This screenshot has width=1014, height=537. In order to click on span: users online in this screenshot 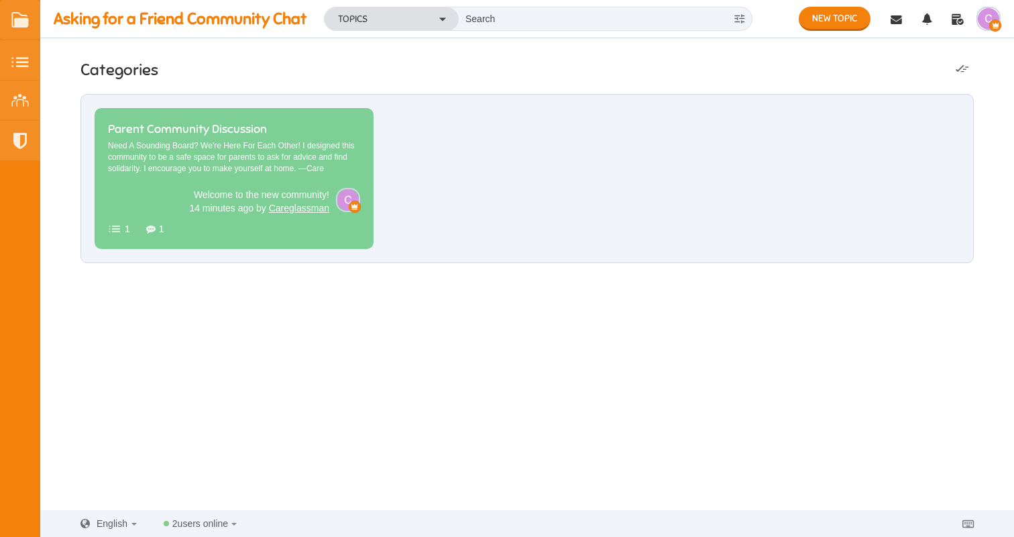, I will do `click(203, 523)`.